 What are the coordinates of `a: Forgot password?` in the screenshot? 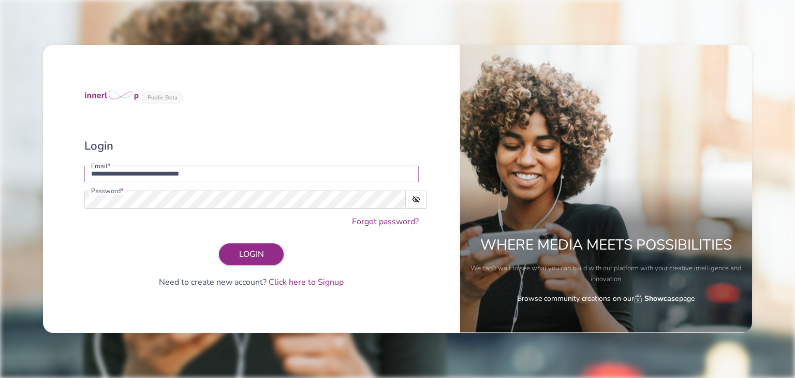 It's located at (385, 221).